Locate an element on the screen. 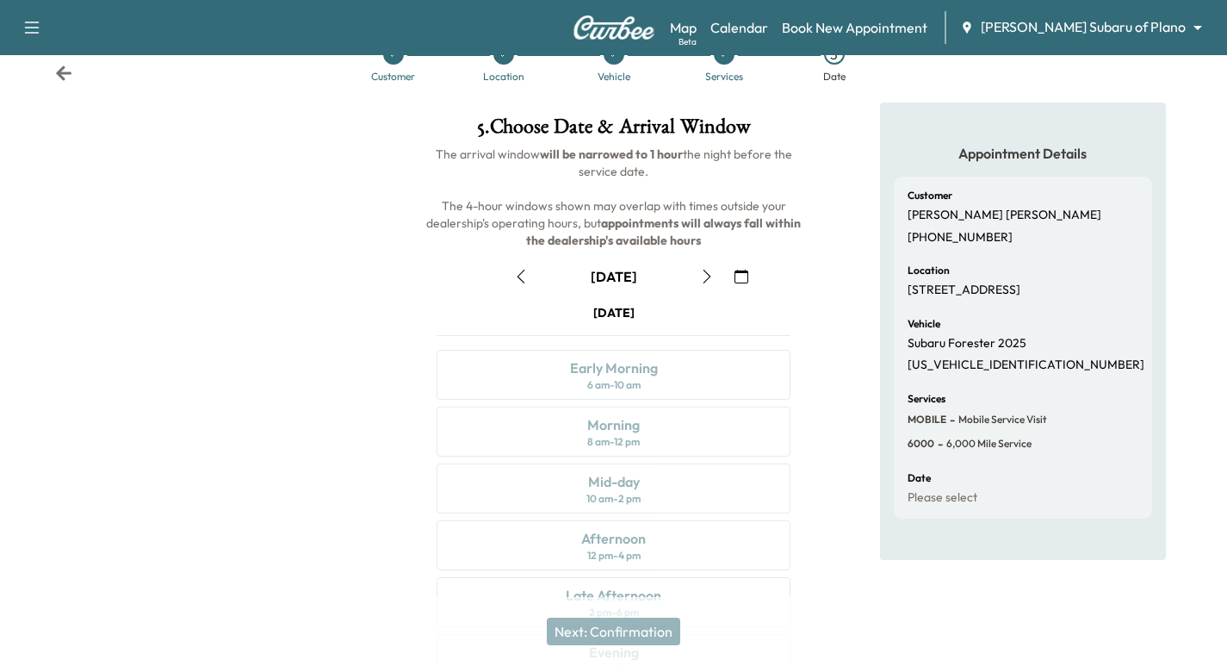  span: Mobile Service Visit is located at coordinates (1001, 419).